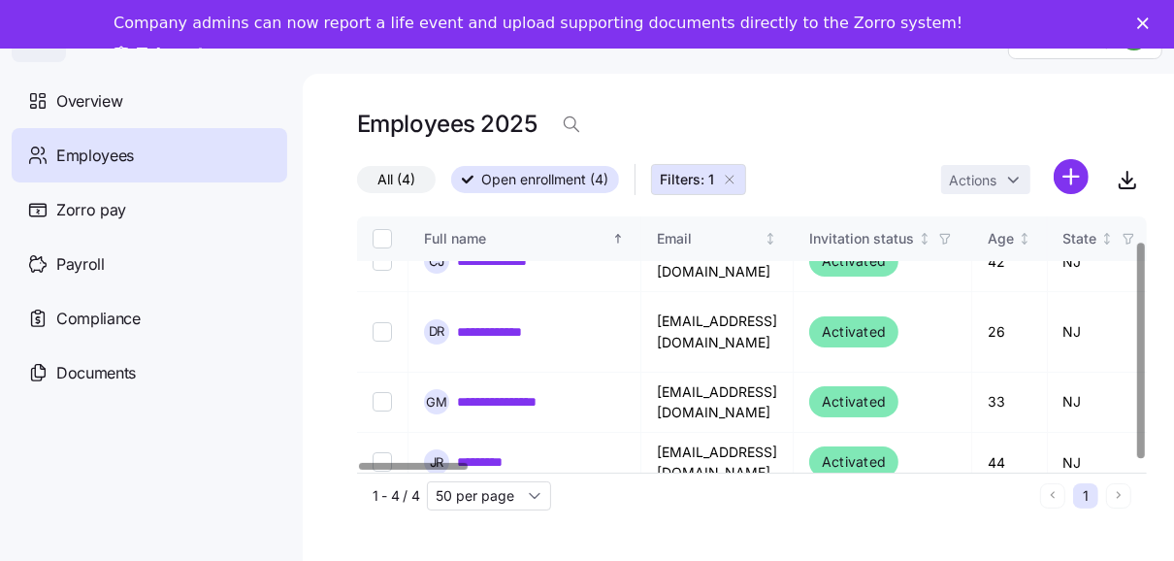 The width and height of the screenshot is (1174, 561). I want to click on input: Select record 3, so click(382, 402).